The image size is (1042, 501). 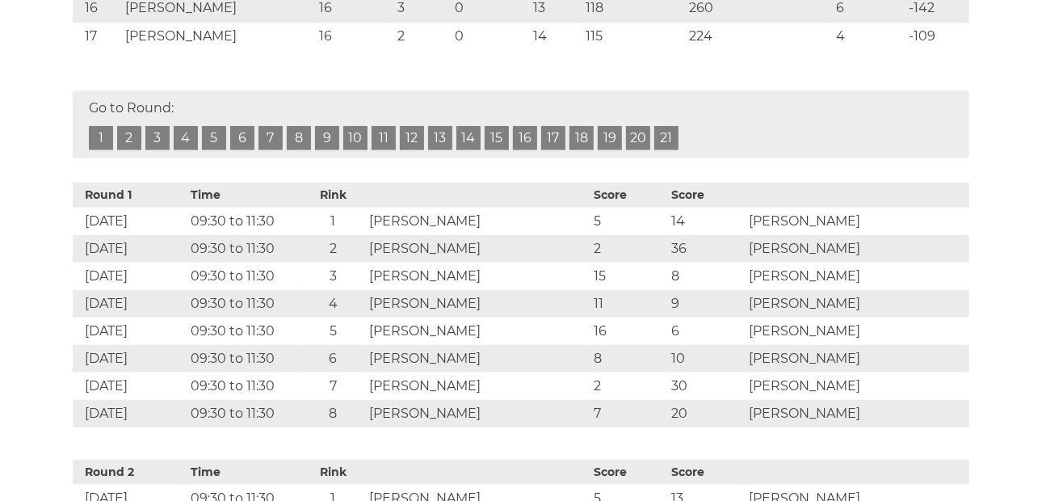 What do you see at coordinates (553, 138) in the screenshot?
I see `a: 17` at bounding box center [553, 138].